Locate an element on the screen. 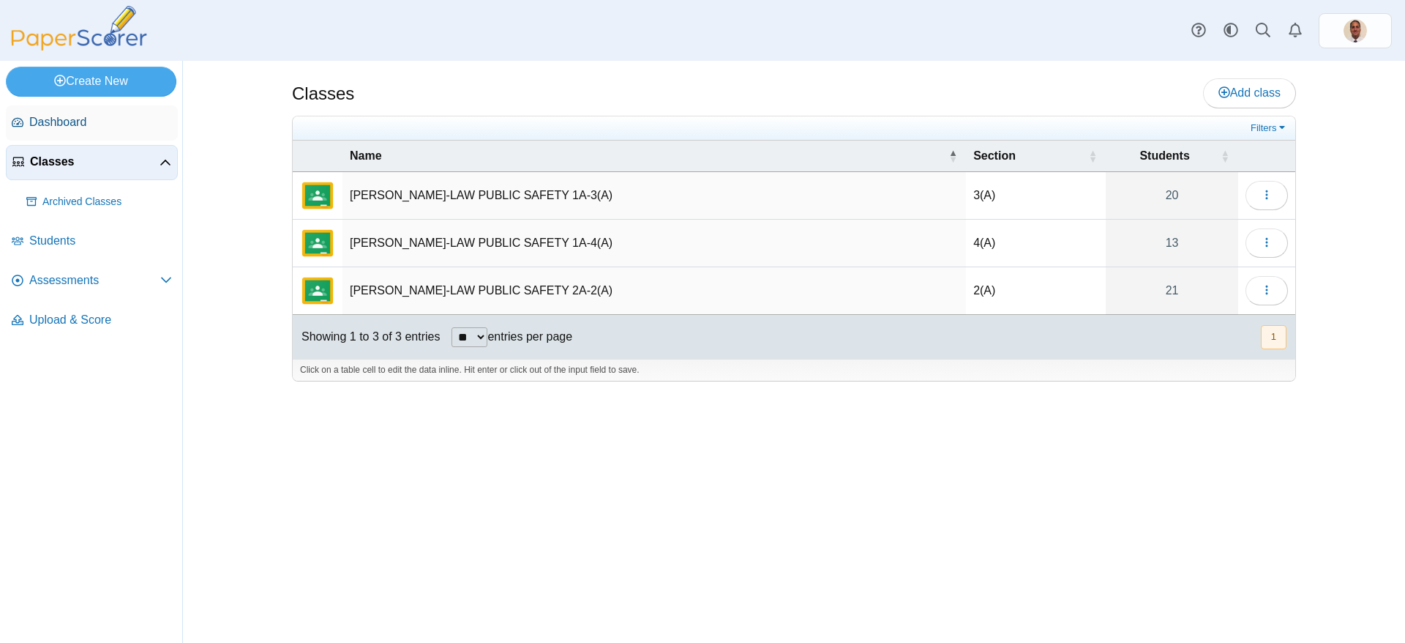  a: Students is located at coordinates (91, 242).